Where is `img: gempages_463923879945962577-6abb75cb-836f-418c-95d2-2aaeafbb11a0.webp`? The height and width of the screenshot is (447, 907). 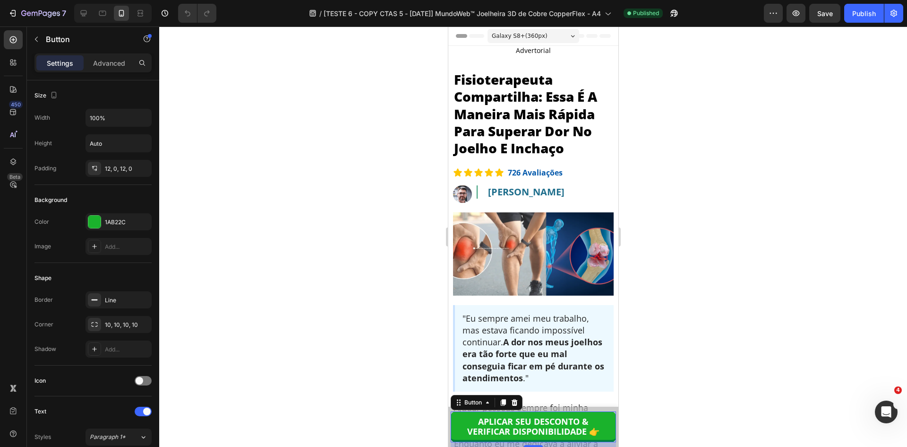
img: gempages_463923879945962577-6abb75cb-836f-418c-95d2-2aaeafbb11a0.webp is located at coordinates (14, 167).